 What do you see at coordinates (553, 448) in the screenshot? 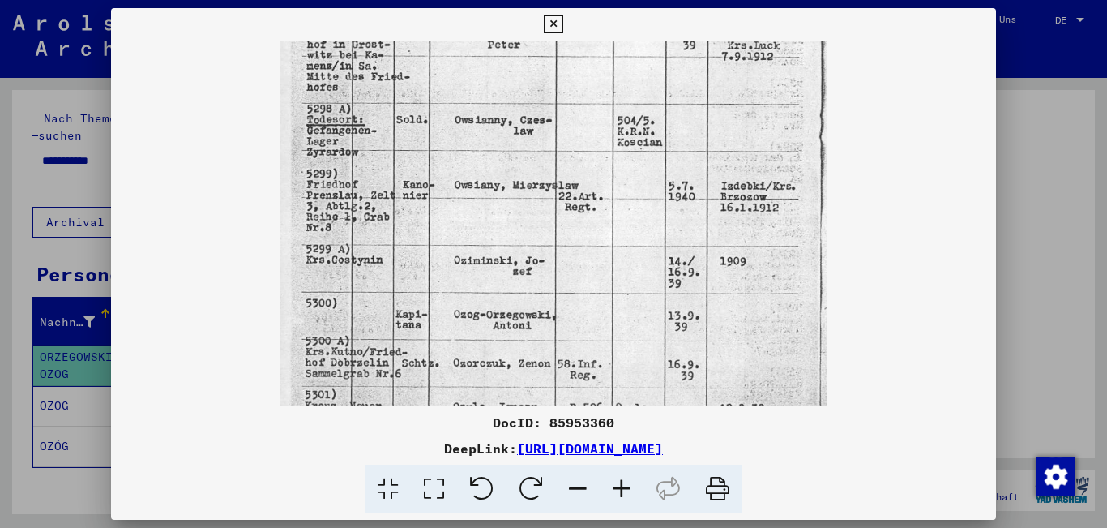
I see `div: DeepLink:` at bounding box center [553, 448].